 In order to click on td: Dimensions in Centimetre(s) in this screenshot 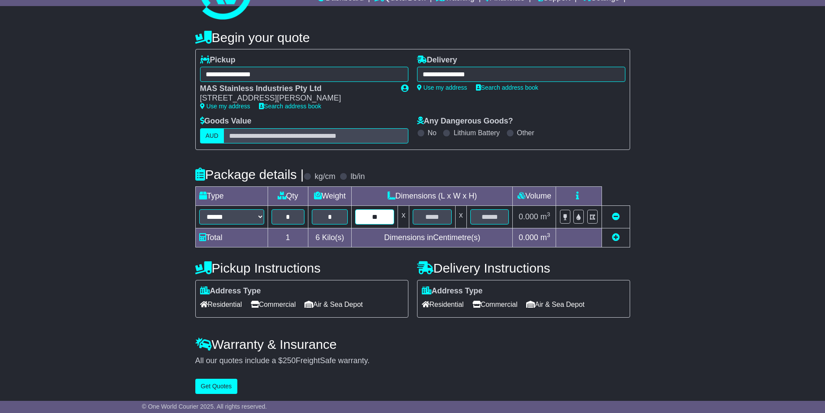, I will do `click(432, 237)`.